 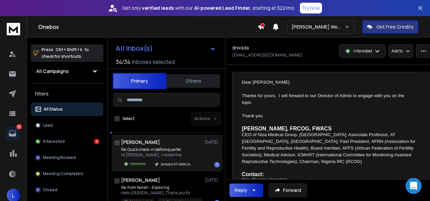 What do you see at coordinates (13, 29) in the screenshot?
I see `img: logo` at bounding box center [13, 29].